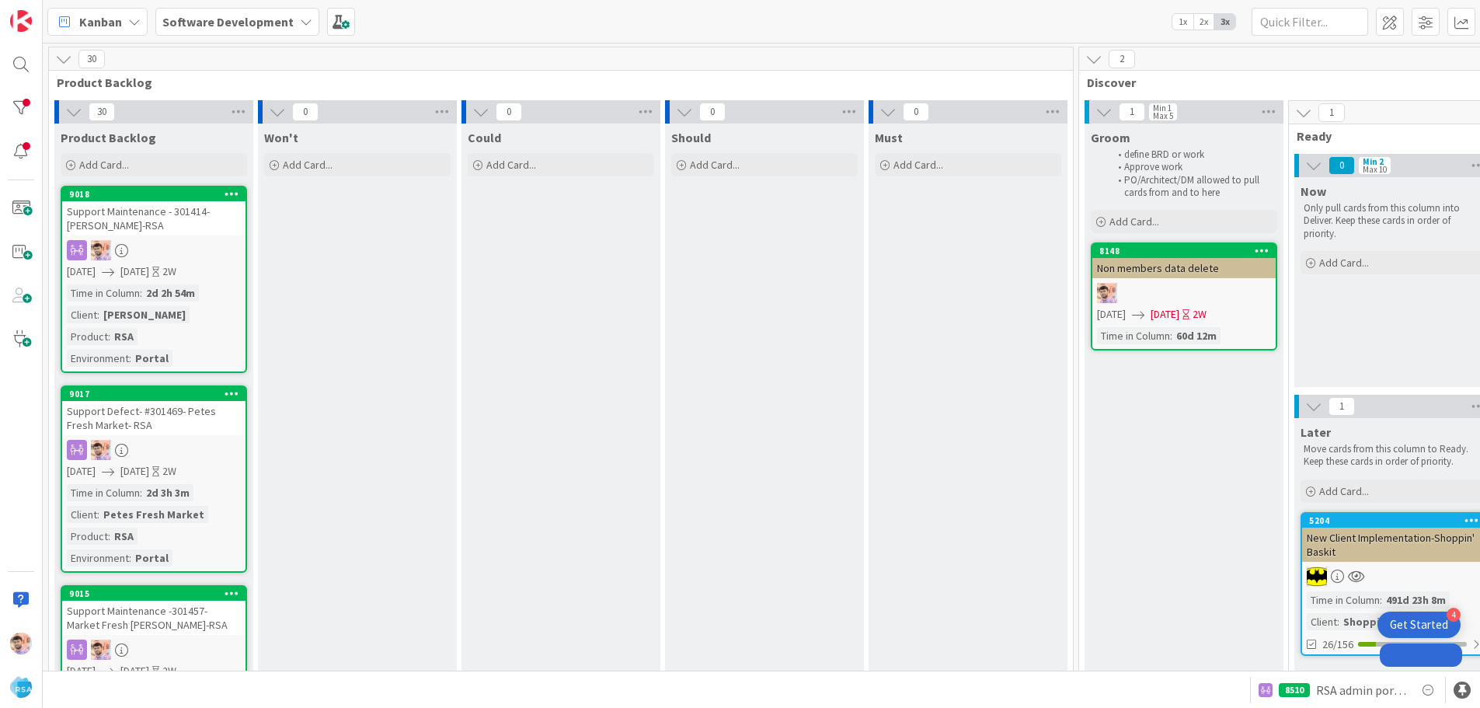  I want to click on div: 9018, so click(154, 194).